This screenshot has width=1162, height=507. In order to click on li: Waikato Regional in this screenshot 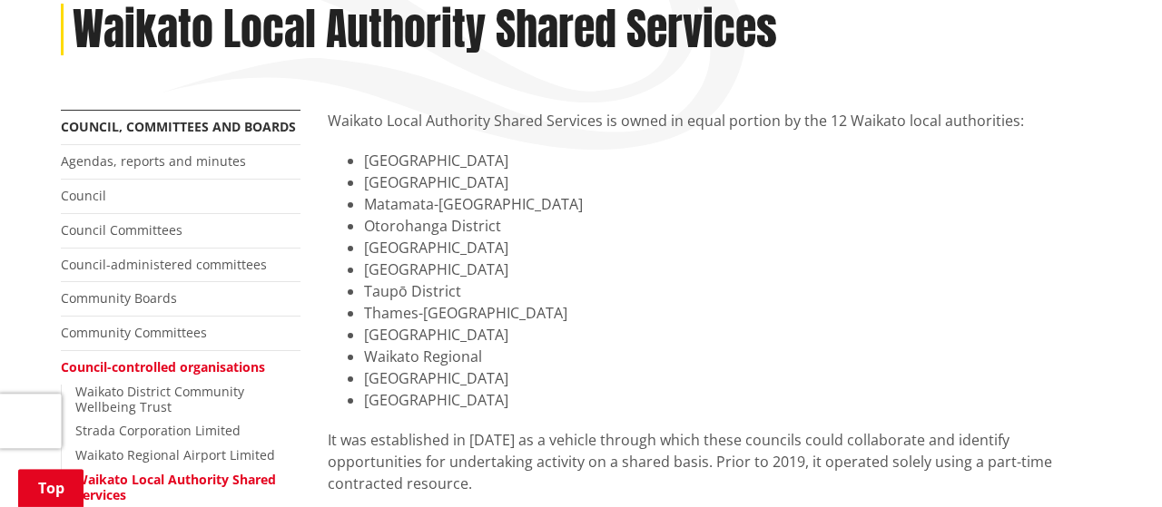, I will do `click(733, 357)`.